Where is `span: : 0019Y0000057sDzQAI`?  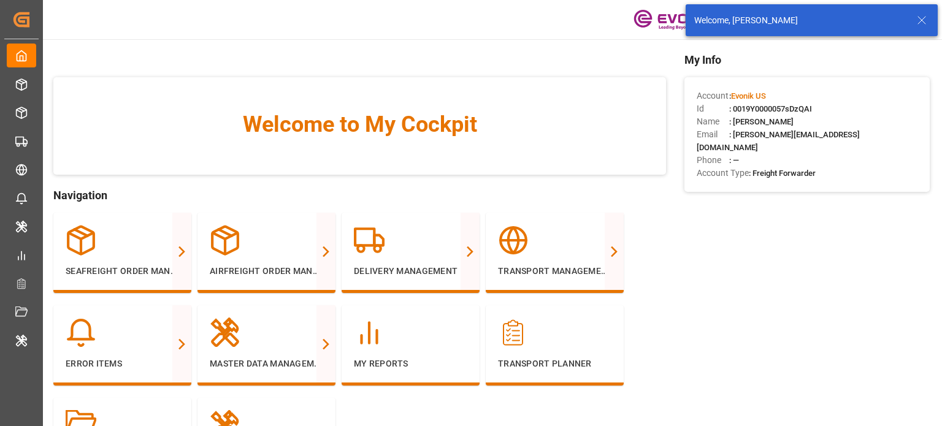 span: : 0019Y0000057sDzQAI is located at coordinates (770, 109).